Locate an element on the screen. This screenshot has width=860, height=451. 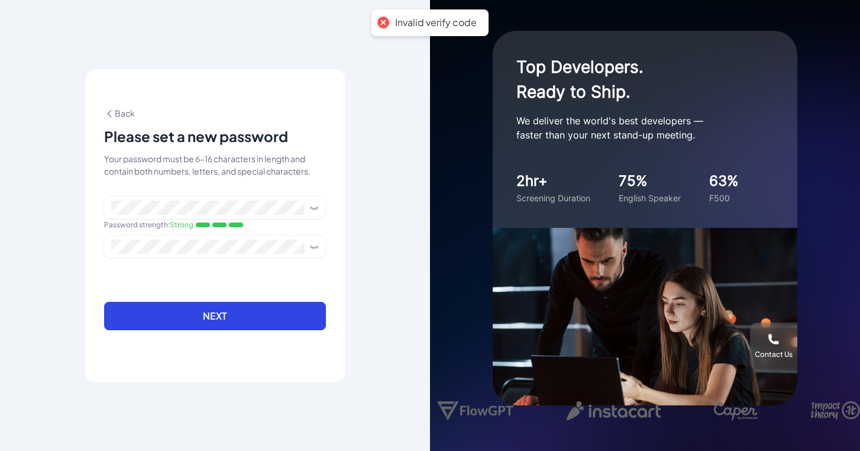
div: 63% is located at coordinates (724, 181).